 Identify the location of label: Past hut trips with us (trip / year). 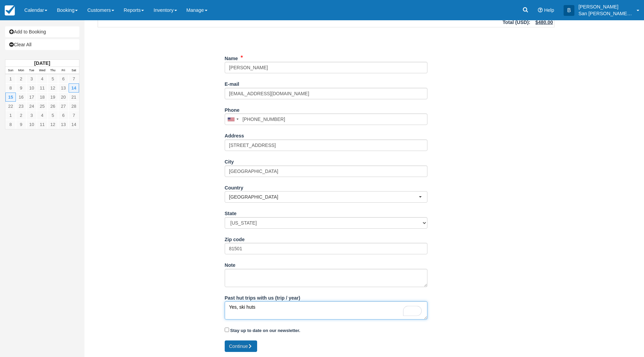
(263, 297).